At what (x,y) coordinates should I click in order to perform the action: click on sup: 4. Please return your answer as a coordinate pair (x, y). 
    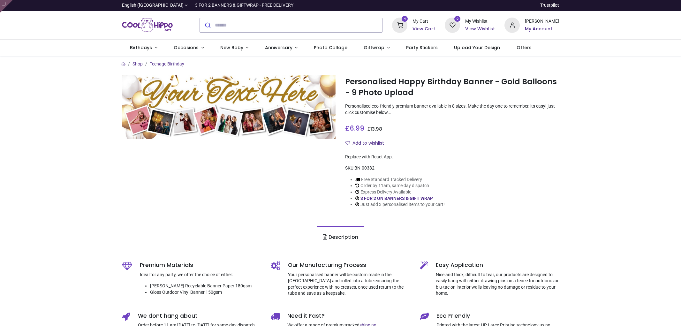
    Looking at the image, I should click on (404, 19).